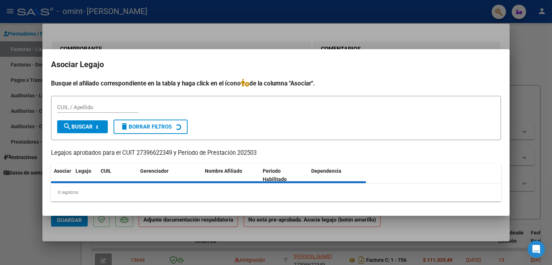 The width and height of the screenshot is (552, 265). What do you see at coordinates (118, 175) in the screenshot?
I see `datatable-header-cell: CUIL` at bounding box center [118, 175].